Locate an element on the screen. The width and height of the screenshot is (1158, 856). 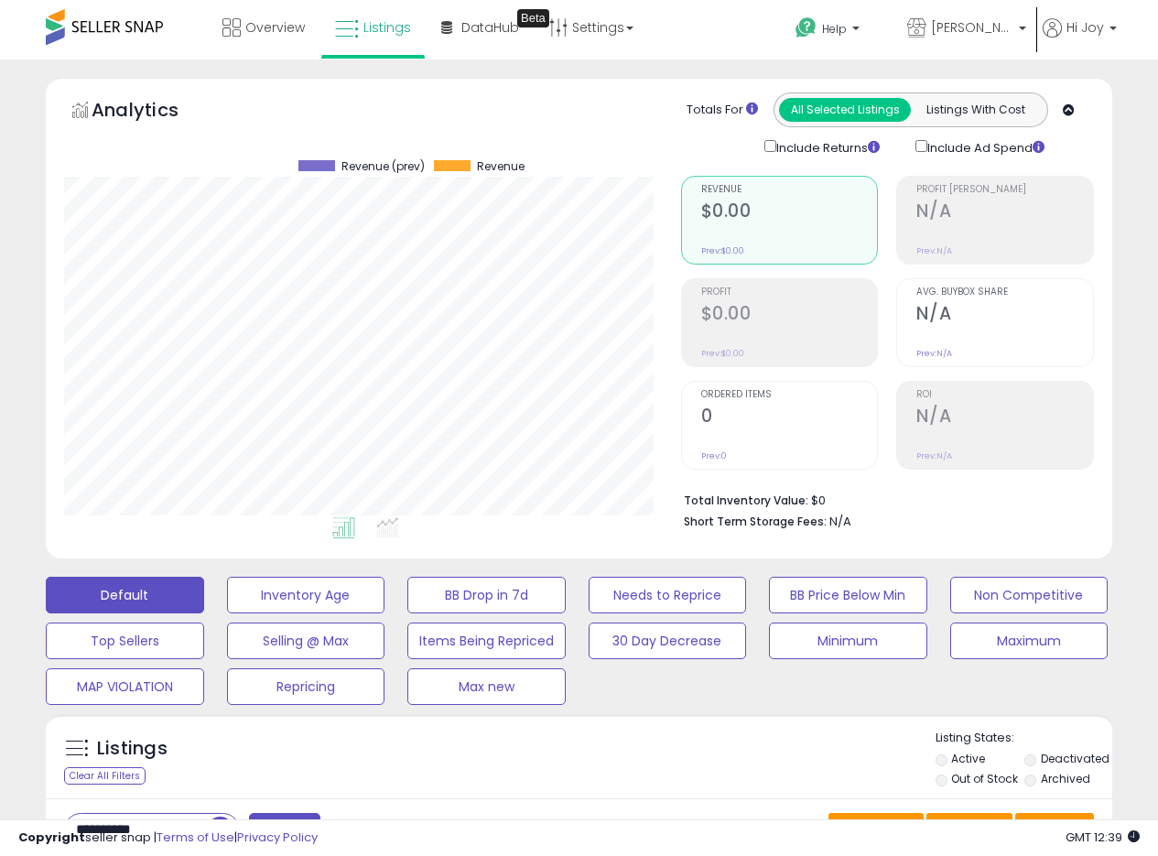
button: BB Price Below Min is located at coordinates (848, 595).